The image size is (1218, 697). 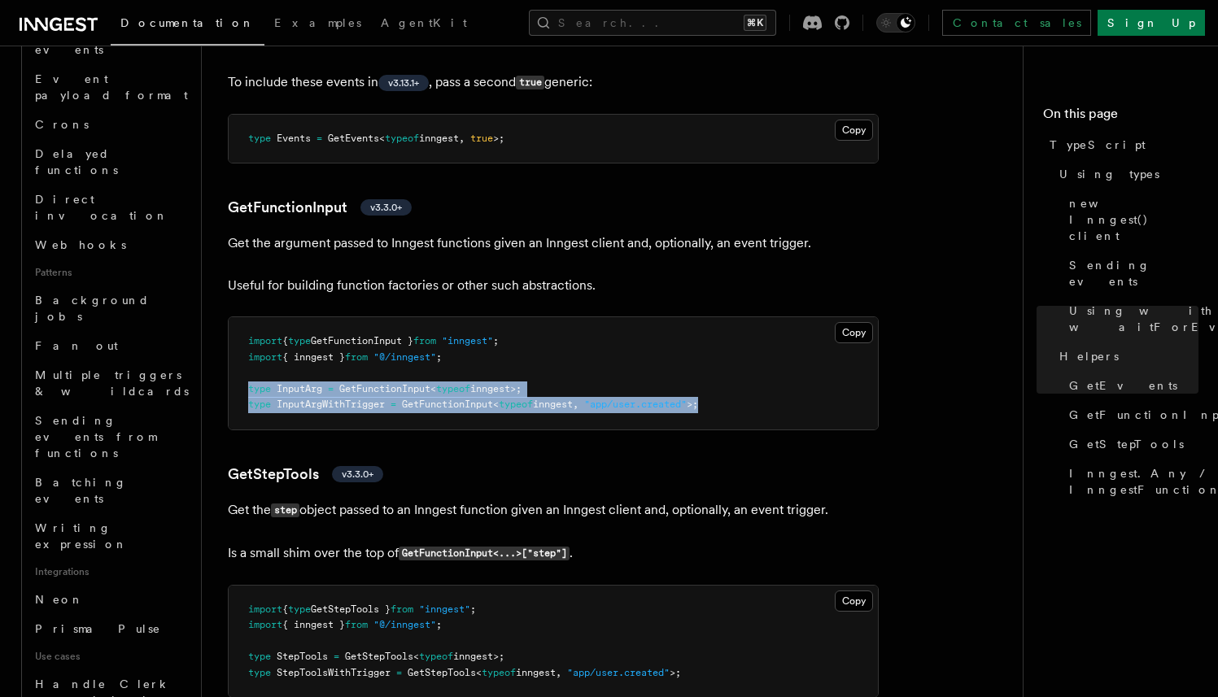 What do you see at coordinates (353, 138) in the screenshot?
I see `span: GetEvents` at bounding box center [353, 138].